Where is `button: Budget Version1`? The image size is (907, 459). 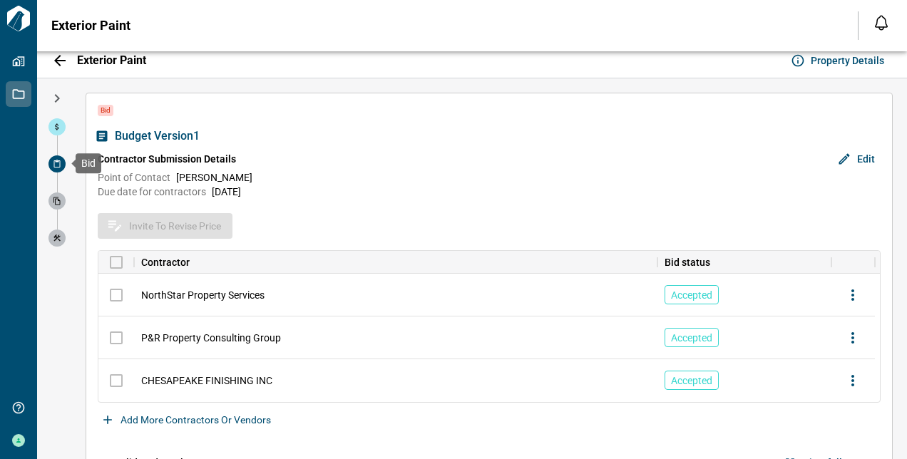
button: Budget Version1 is located at coordinates (151, 136).